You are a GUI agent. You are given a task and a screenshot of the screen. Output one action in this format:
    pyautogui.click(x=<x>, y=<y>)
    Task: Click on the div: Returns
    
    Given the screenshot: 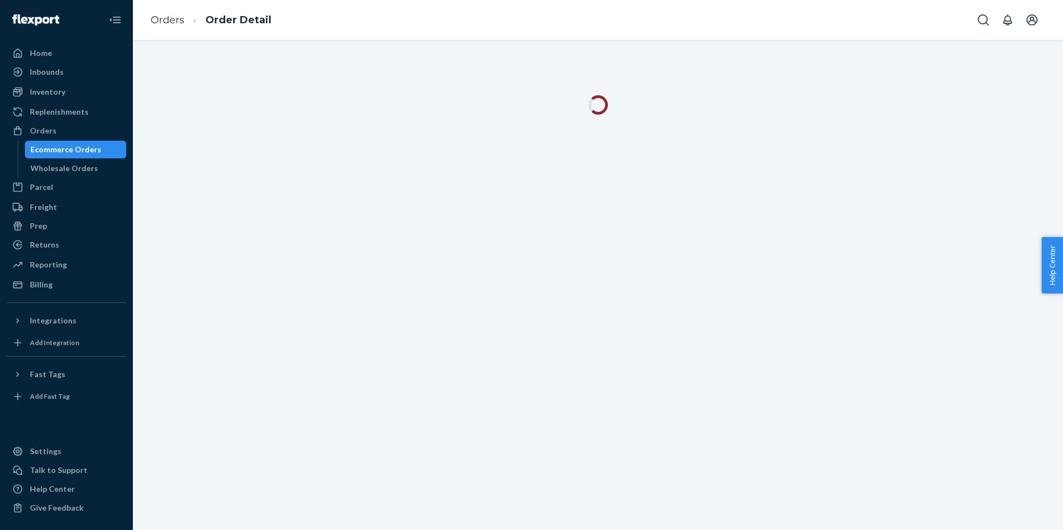 What is the action you would take?
    pyautogui.click(x=44, y=245)
    